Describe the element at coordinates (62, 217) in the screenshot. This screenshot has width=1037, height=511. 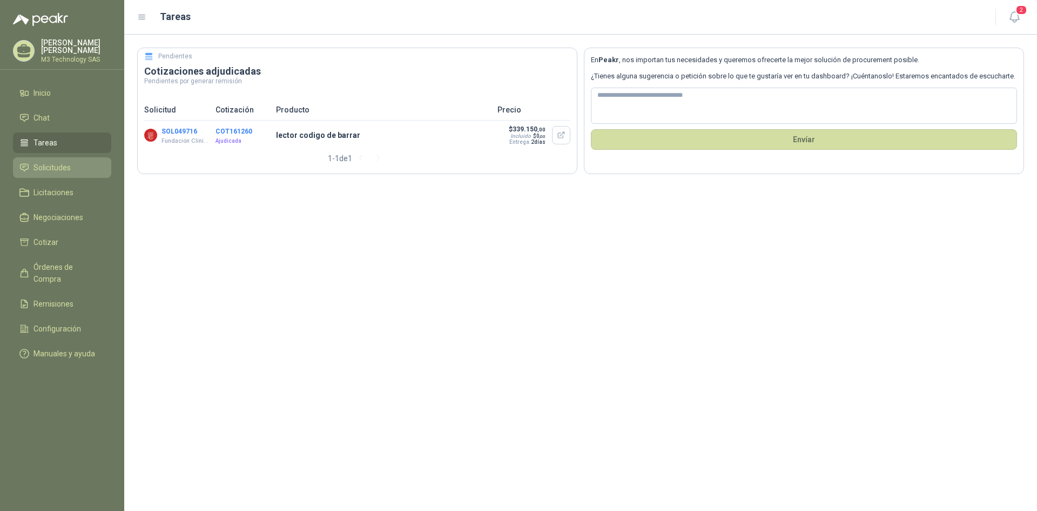
I see `a: Negociaciones` at that location.